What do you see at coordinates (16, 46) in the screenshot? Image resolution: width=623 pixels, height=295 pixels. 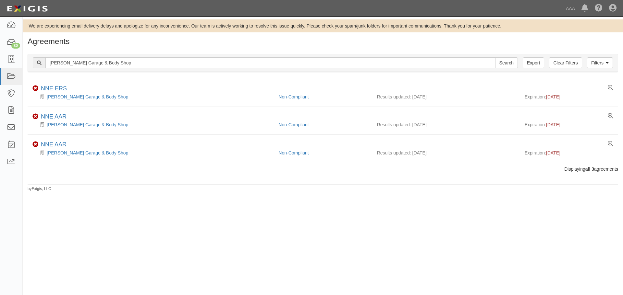 I see `div: 30` at bounding box center [16, 46].